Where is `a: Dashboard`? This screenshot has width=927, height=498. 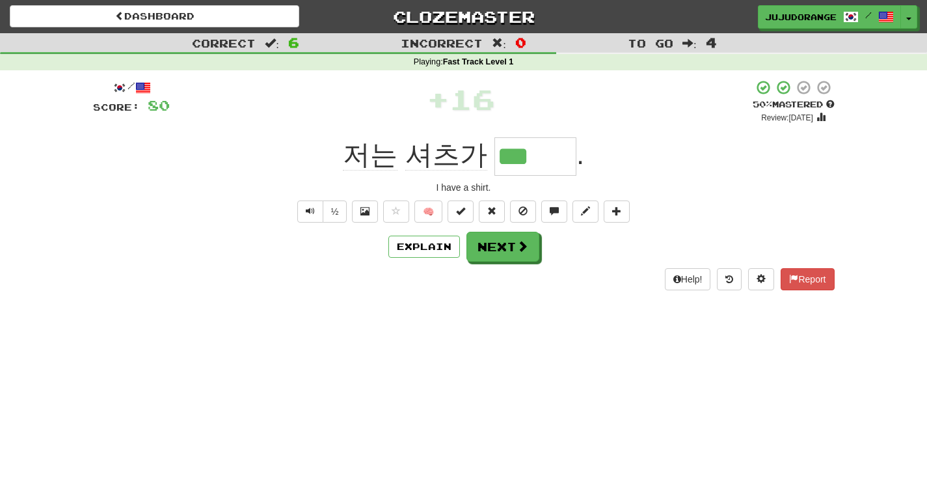
a: Dashboard is located at coordinates (154, 16).